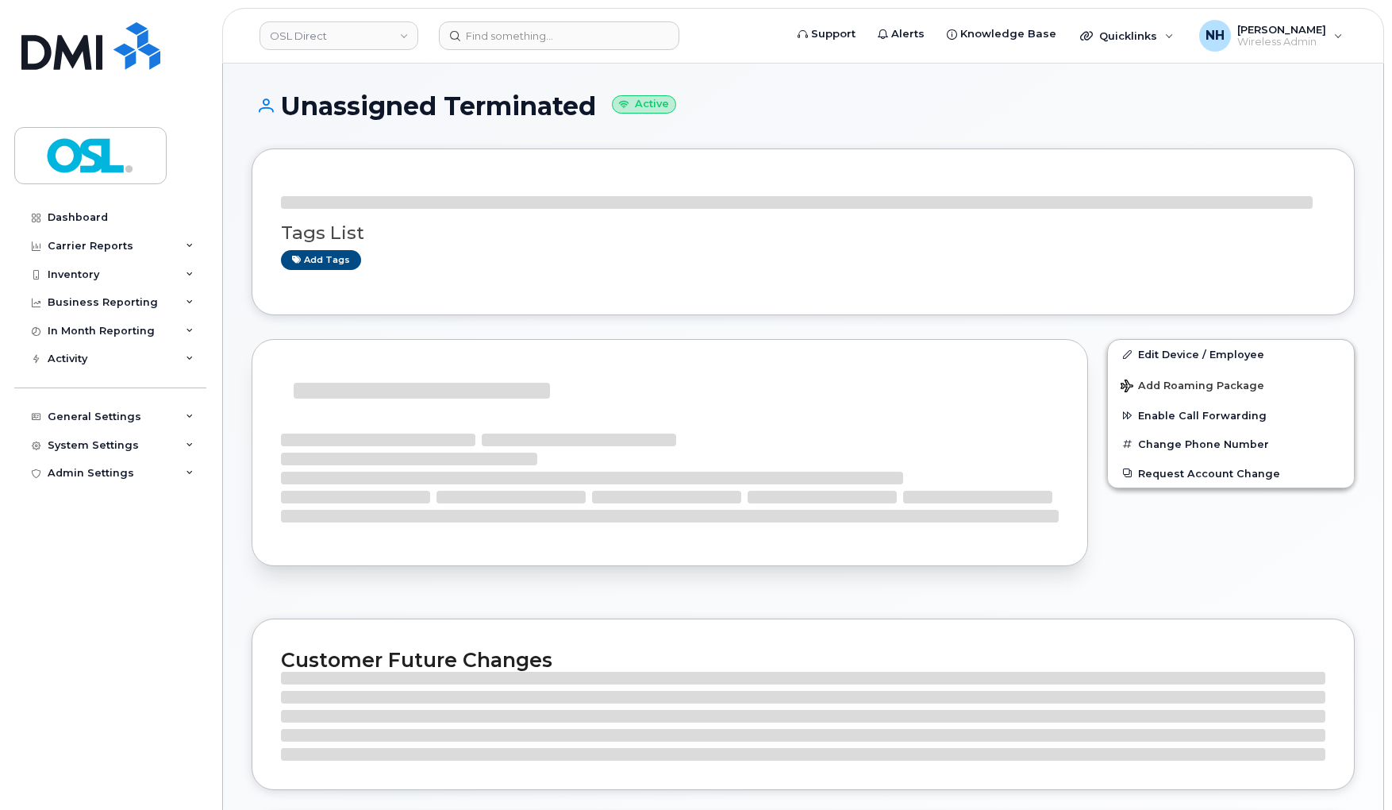 The width and height of the screenshot is (1392, 810). What do you see at coordinates (1192, 387) in the screenshot?
I see `span: Add Roaming Package` at bounding box center [1192, 387].